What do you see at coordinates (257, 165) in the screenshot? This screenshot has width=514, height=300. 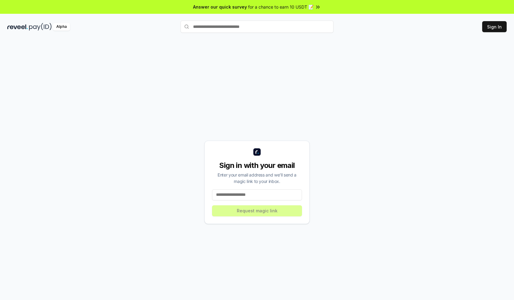 I see `div: Sign in with your email` at bounding box center [257, 165].